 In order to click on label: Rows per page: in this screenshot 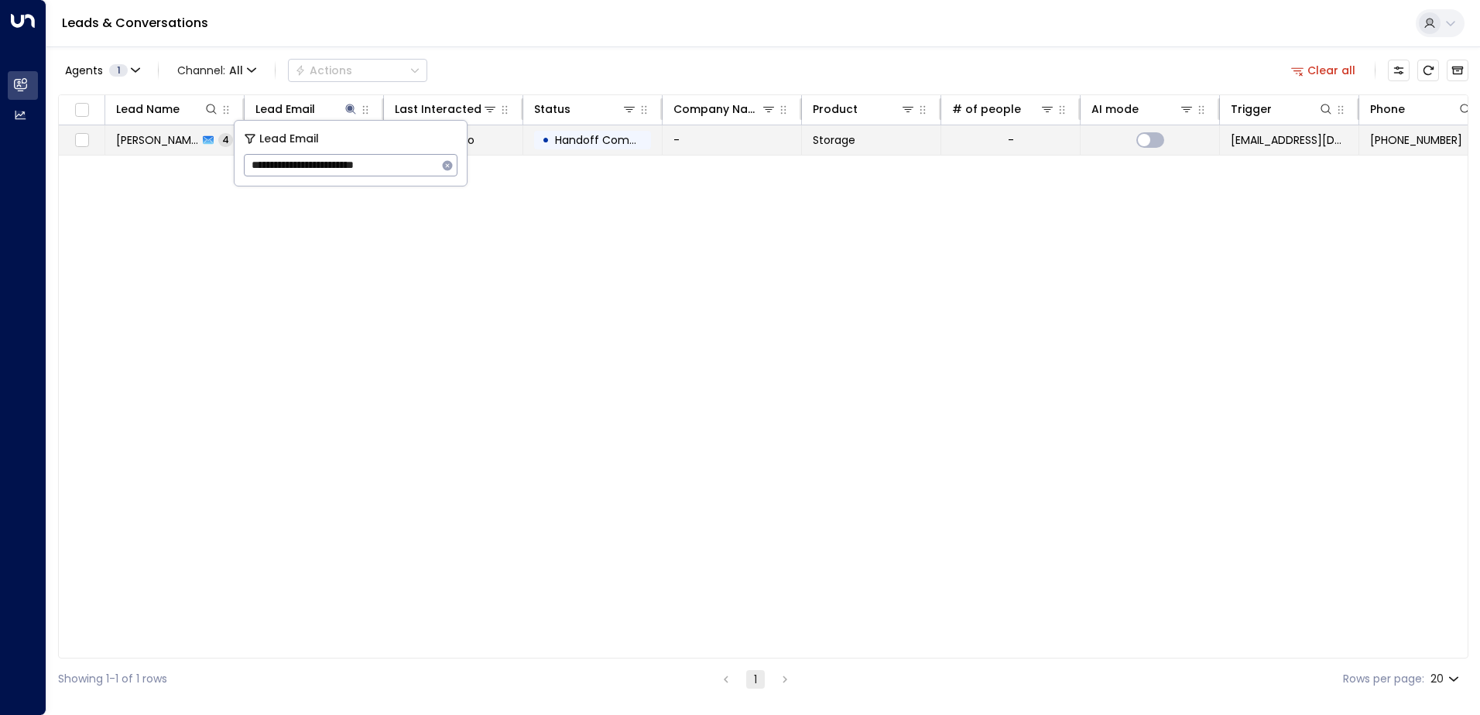, I will do `click(1383, 679)`.